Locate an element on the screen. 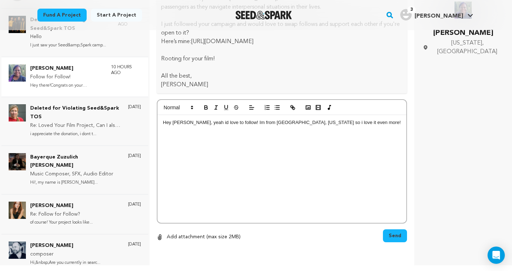  p: Deleted for Violating Seed&Spark TOS is located at coordinates (75, 113).